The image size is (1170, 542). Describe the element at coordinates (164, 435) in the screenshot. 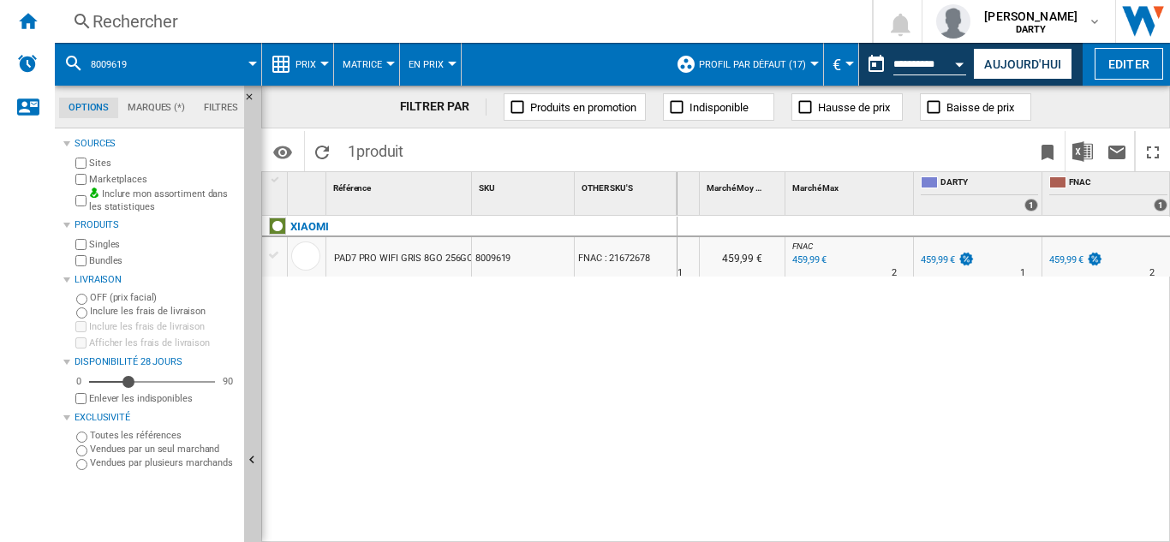

I see `label: Toutes les références` at that location.